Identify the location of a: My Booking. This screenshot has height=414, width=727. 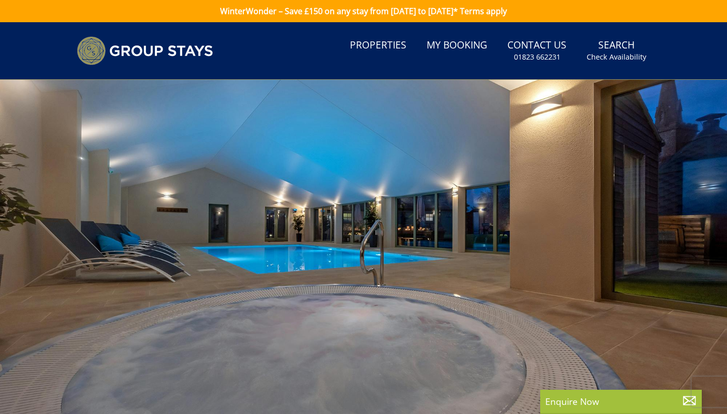
(457, 45).